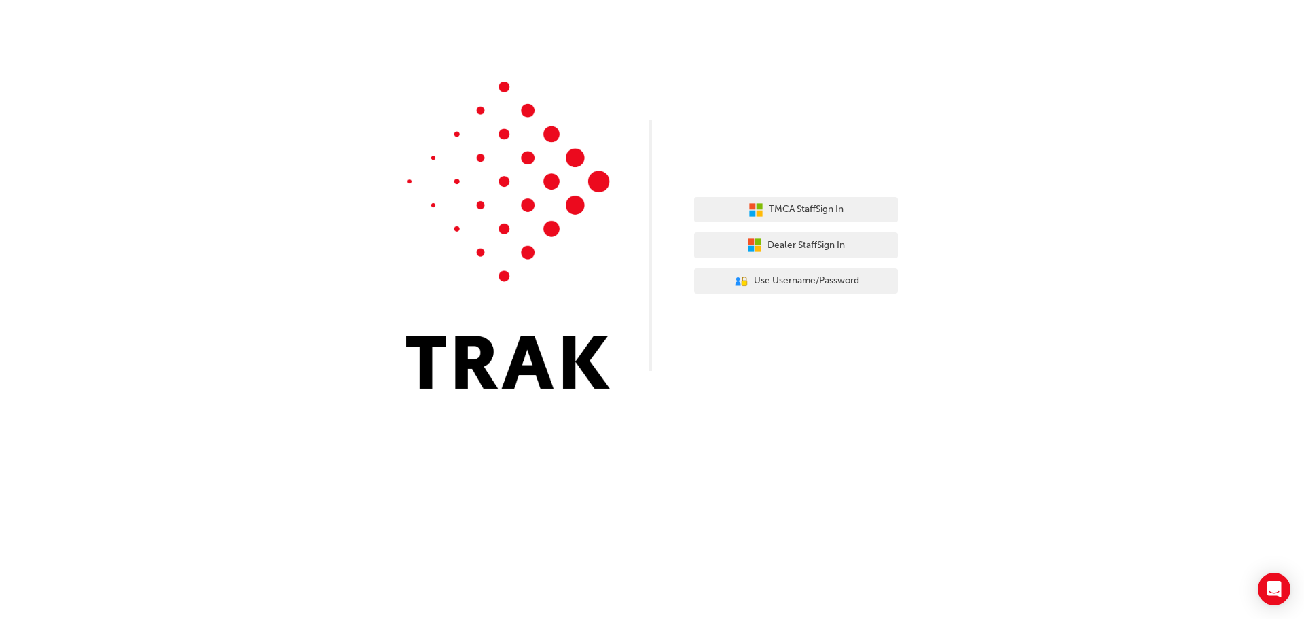 The width and height of the screenshot is (1304, 619). Describe the element at coordinates (508, 235) in the screenshot. I see `img: Trak` at that location.